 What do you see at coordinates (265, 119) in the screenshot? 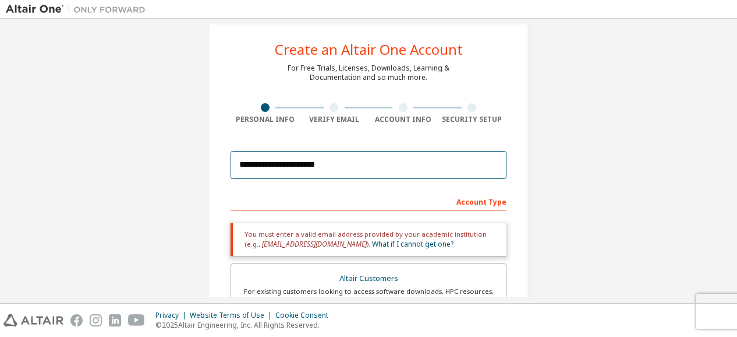
I see `div: Personal Info` at bounding box center [265, 119].